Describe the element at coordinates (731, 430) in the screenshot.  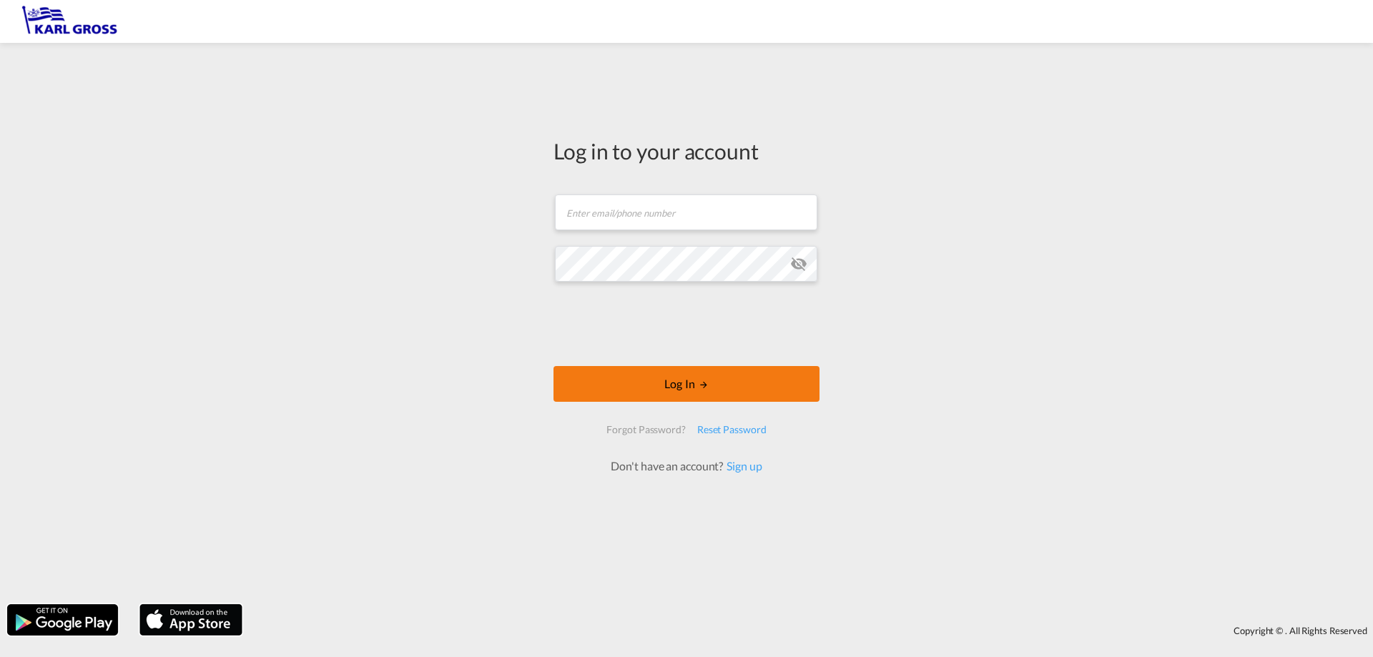
I see `div: Reset Password` at that location.